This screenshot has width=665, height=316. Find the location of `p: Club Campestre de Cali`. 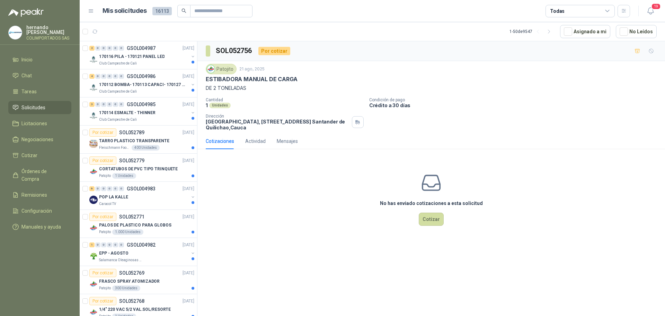

p: Club Campestre de Cali is located at coordinates (118, 63).